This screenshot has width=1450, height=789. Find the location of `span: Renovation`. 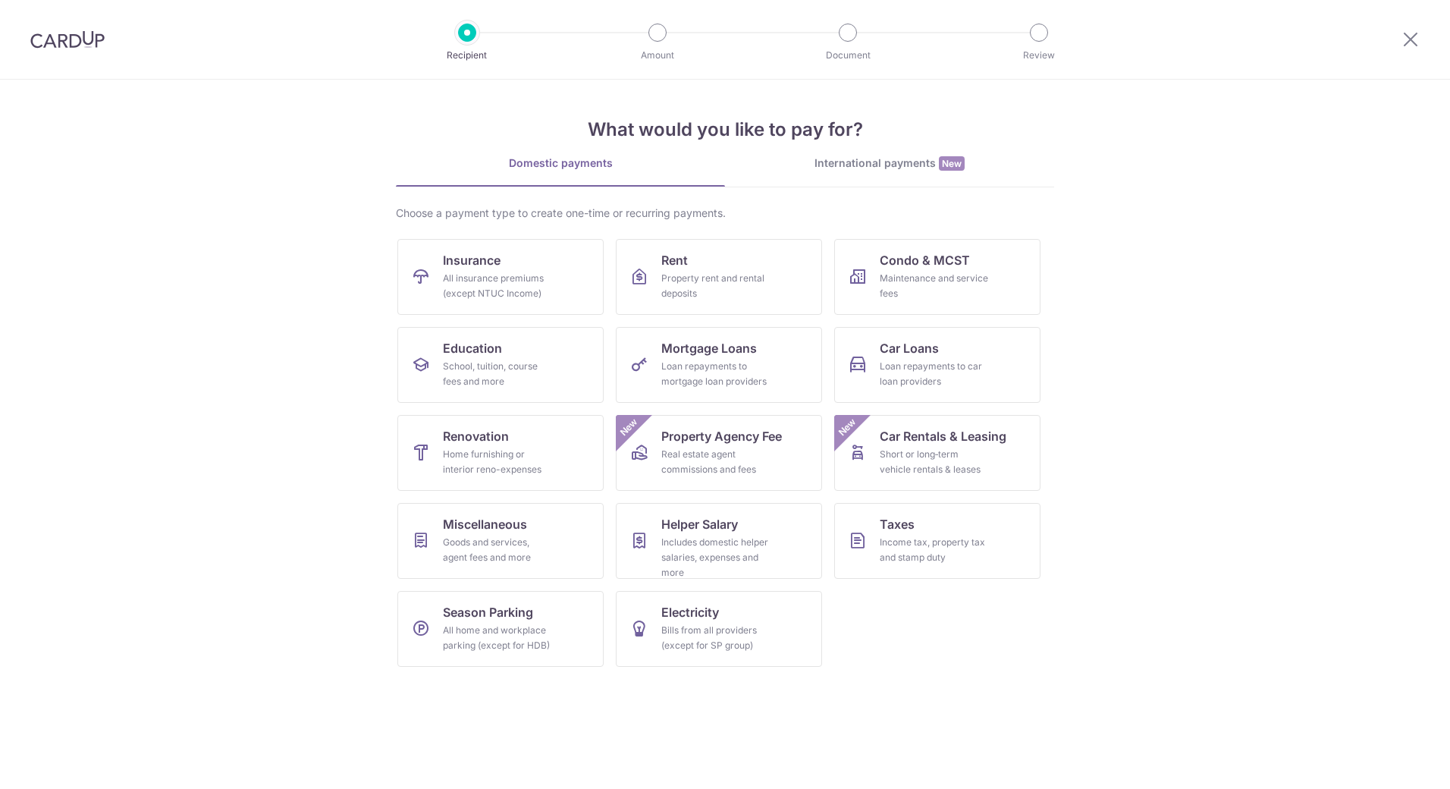

span: Renovation is located at coordinates (476, 436).